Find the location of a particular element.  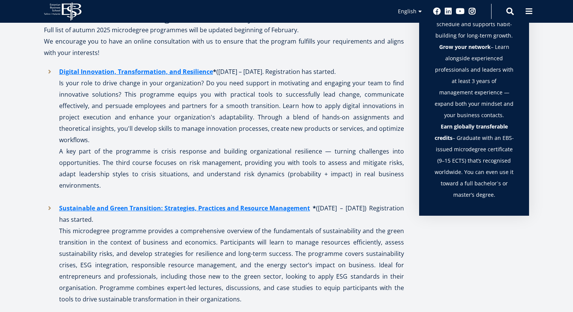

strong: Earn globally transferable credits is located at coordinates (471, 132).